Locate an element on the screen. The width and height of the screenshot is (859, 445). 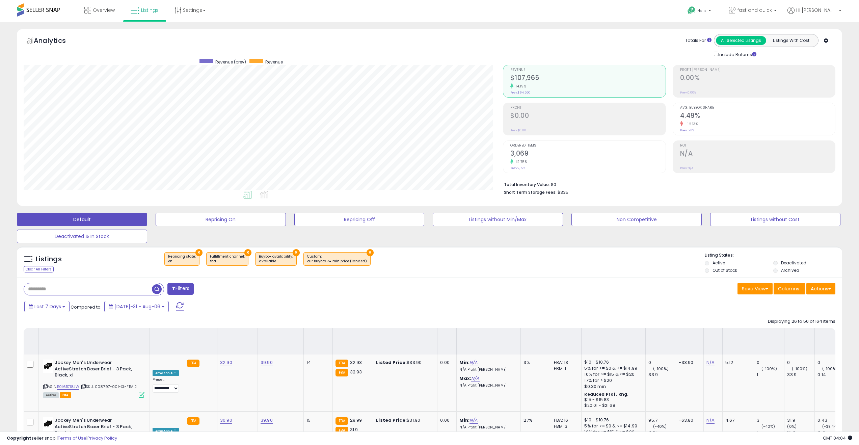
i: Get Help is located at coordinates (691, 10).